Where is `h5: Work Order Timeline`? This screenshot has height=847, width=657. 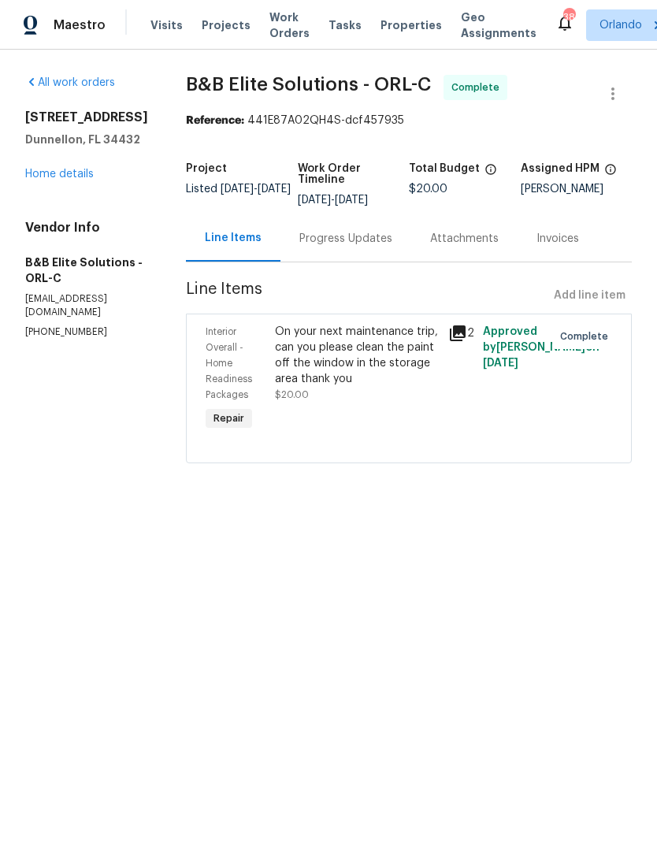 h5: Work Order Timeline is located at coordinates (354, 174).